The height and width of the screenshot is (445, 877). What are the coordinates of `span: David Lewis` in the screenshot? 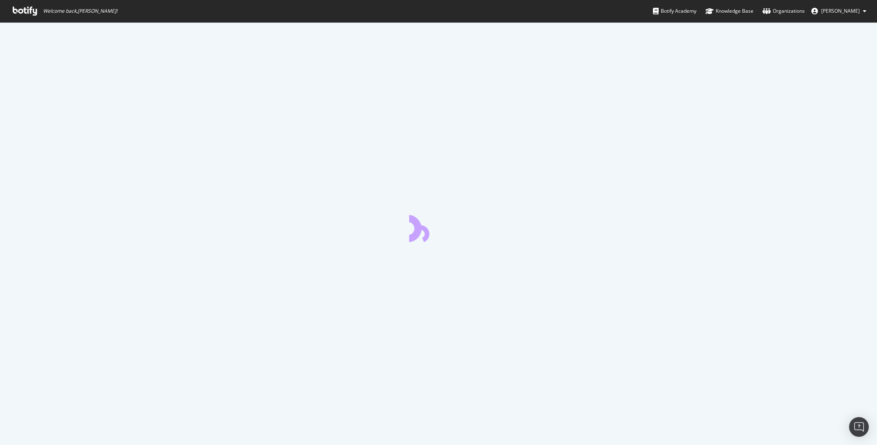 It's located at (840, 11).